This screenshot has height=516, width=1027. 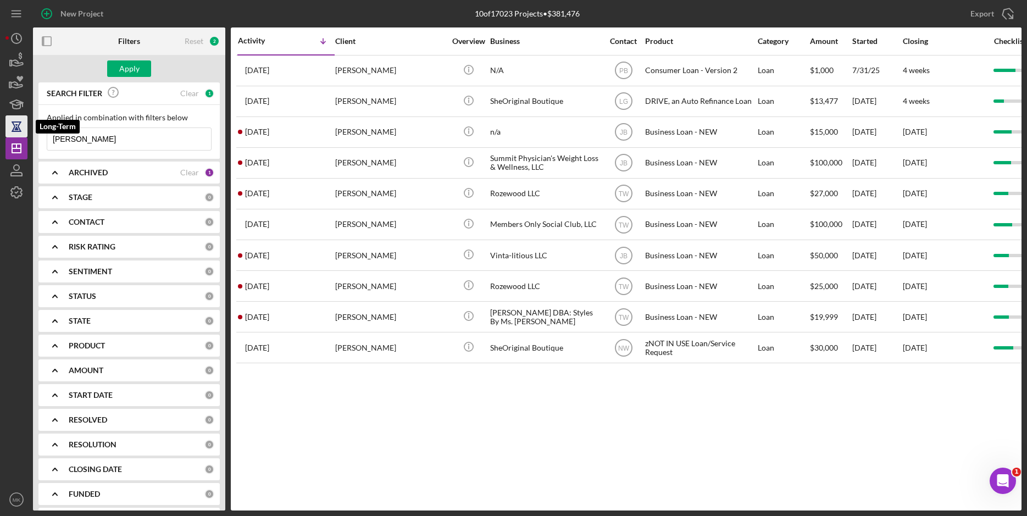 I want to click on b: START DATE, so click(x=91, y=395).